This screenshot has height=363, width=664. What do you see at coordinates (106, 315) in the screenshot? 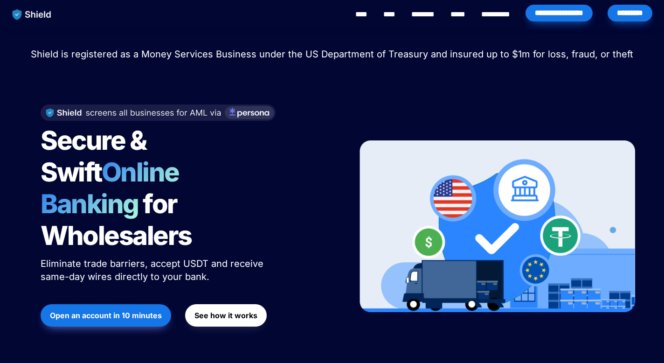
I see `a: Open an account in 10 minutes` at bounding box center [106, 315].